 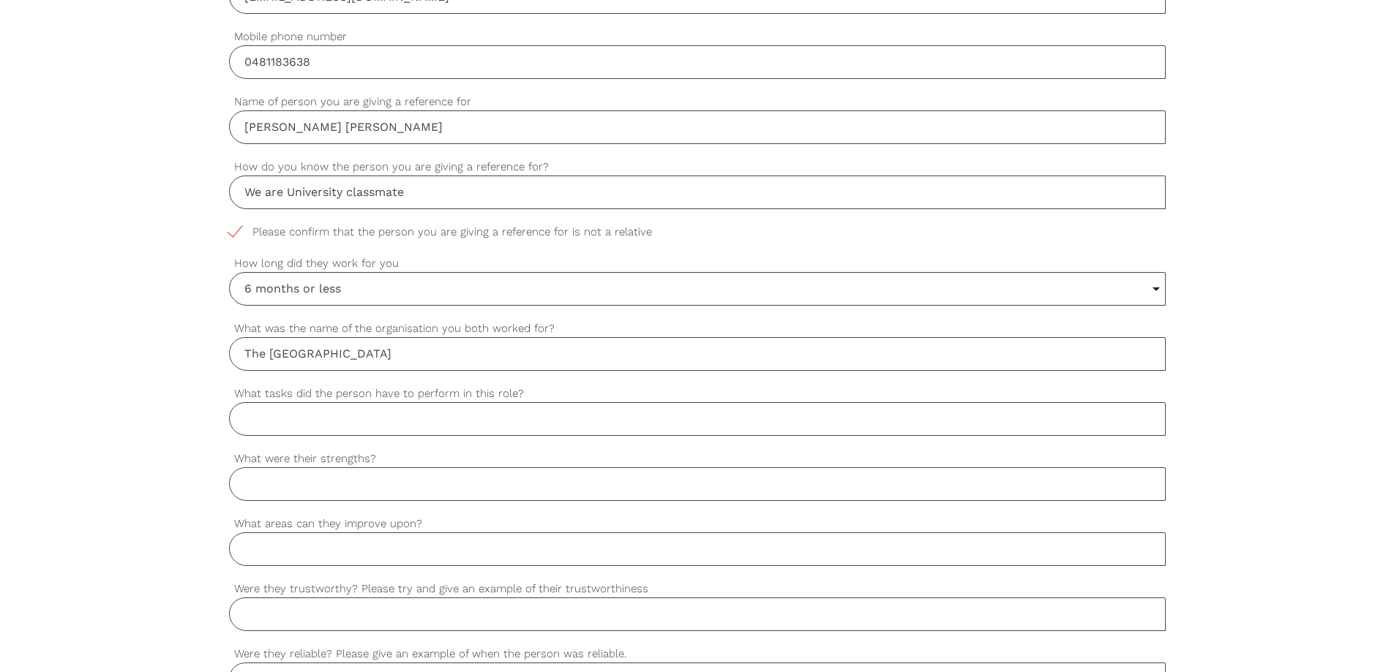 What do you see at coordinates (697, 459) in the screenshot?
I see `label: What were their strengths?` at bounding box center [697, 459].